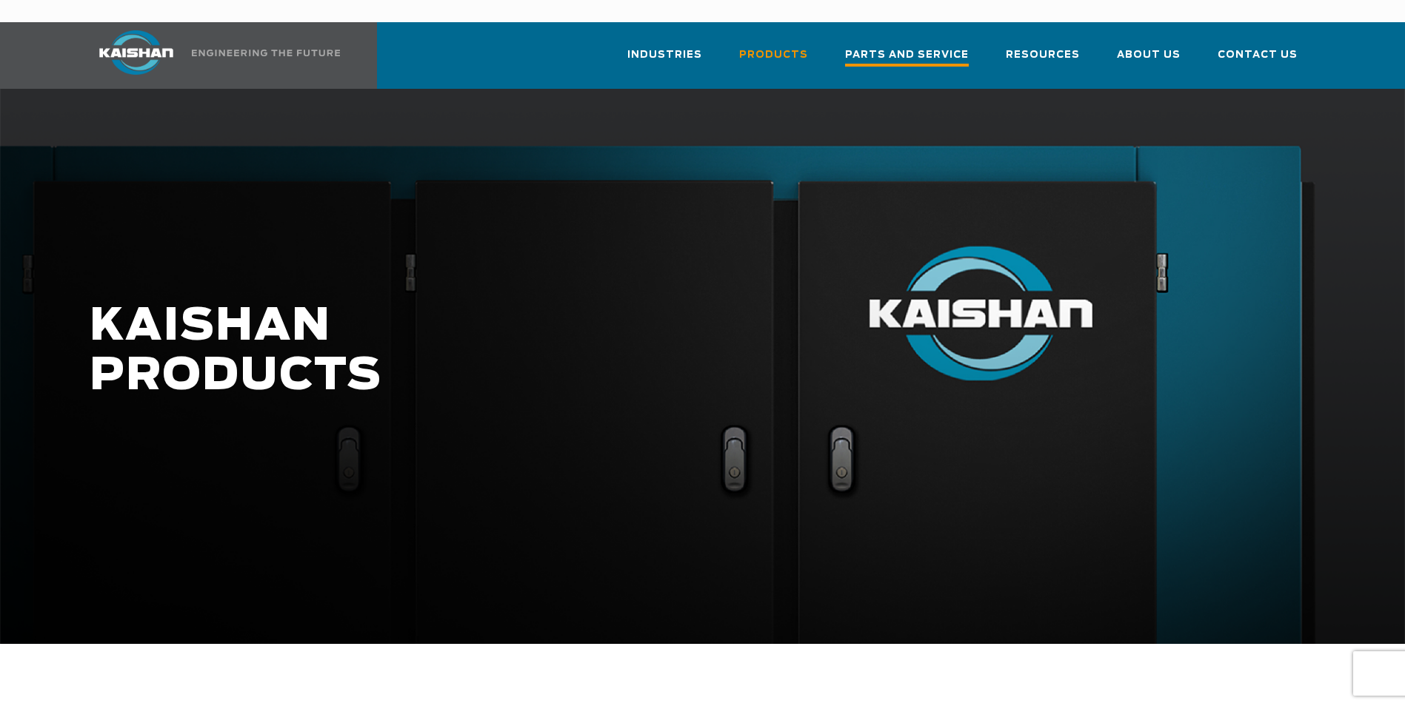  I want to click on img: kaishan logo, so click(136, 53).